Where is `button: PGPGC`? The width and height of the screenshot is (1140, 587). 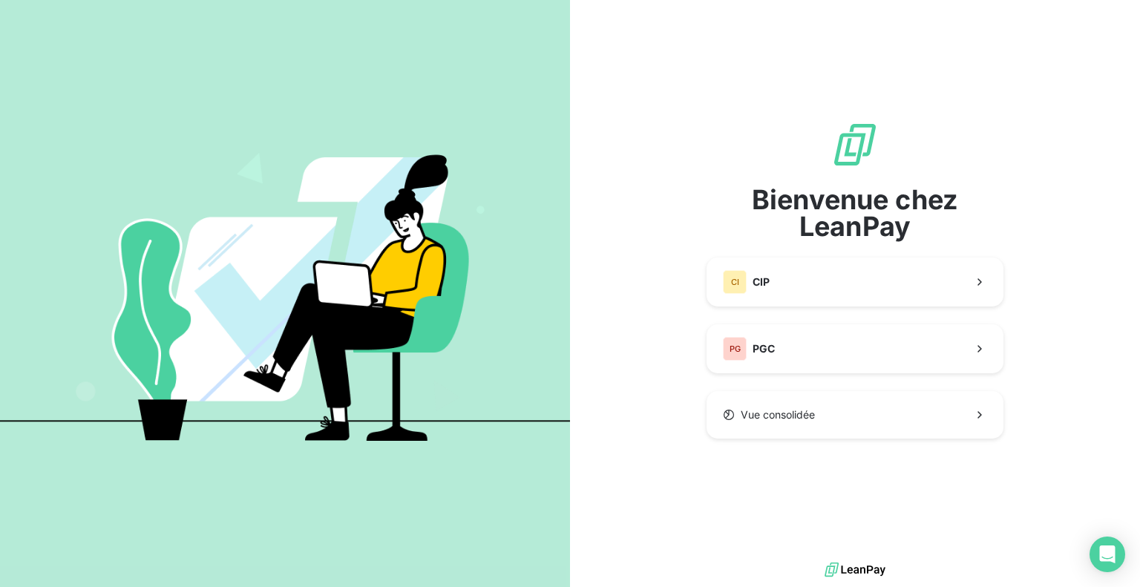
button: PGPGC is located at coordinates (855, 349).